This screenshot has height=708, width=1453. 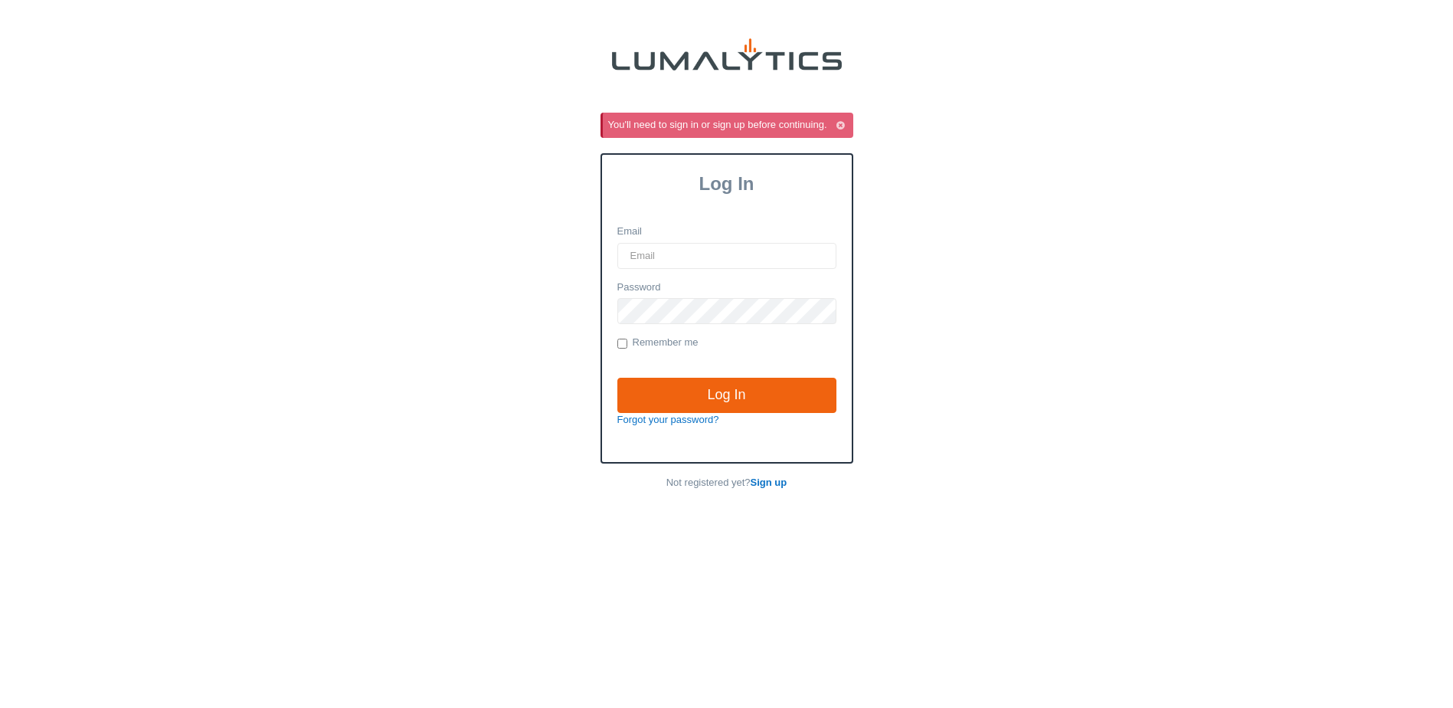 What do you see at coordinates (639, 287) in the screenshot?
I see `label: Password` at bounding box center [639, 287].